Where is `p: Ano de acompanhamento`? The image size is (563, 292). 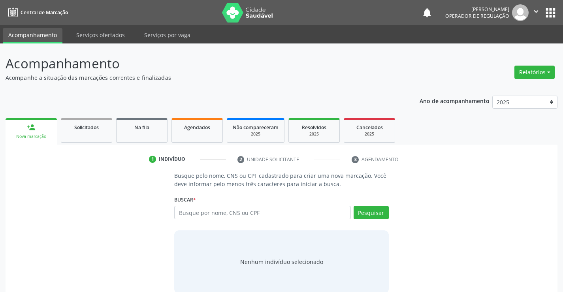 p: Ano de acompanhamento is located at coordinates (454, 100).